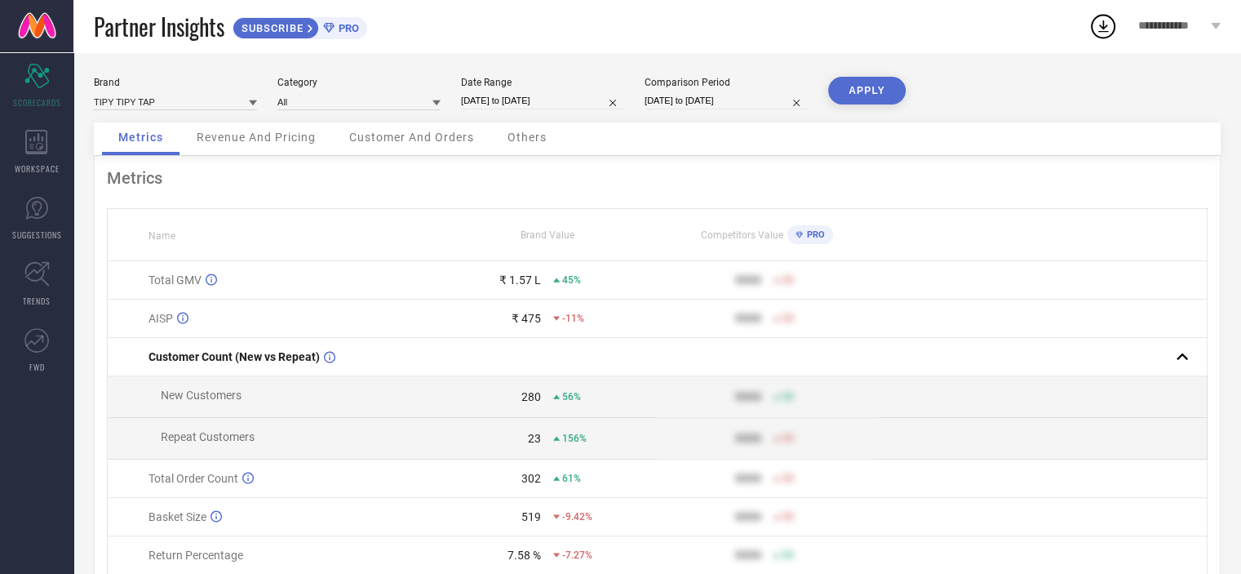  Describe the element at coordinates (175, 82) in the screenshot. I see `div: Brand` at that location.